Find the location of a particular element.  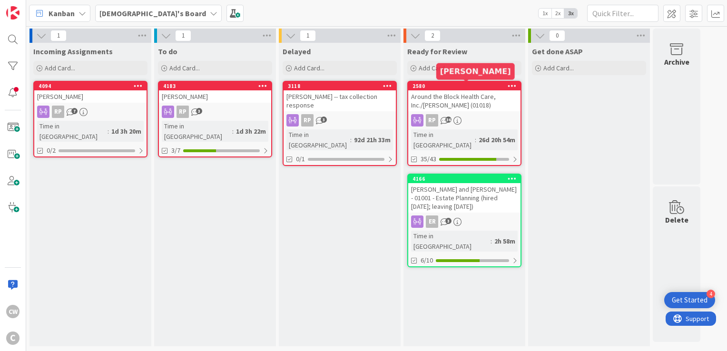

span: 3/7 is located at coordinates (176, 150).